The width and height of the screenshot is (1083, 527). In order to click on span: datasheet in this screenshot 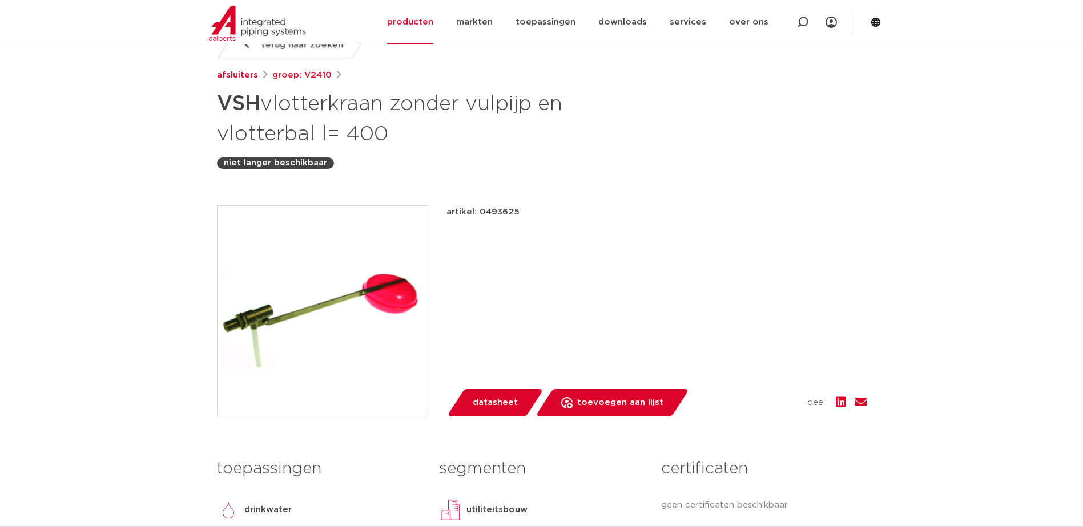, I will do `click(495, 403)`.